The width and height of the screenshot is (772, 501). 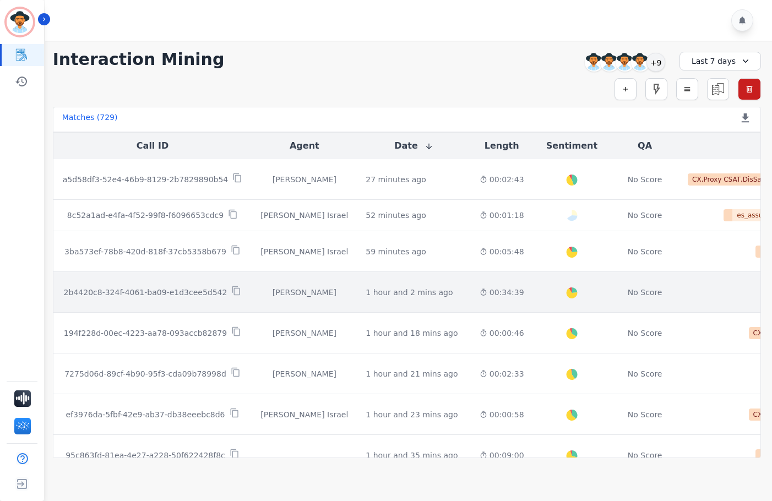 What do you see at coordinates (412, 456) in the screenshot?
I see `div: 1 hour and 35 mins ago` at bounding box center [412, 456].